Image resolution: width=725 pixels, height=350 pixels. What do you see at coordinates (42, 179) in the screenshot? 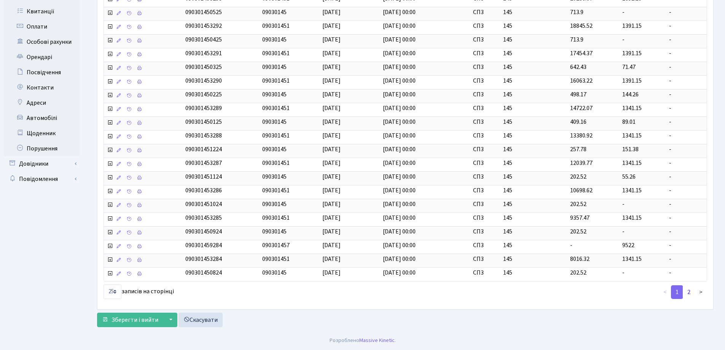
I see `a: Повідомлення` at bounding box center [42, 179].